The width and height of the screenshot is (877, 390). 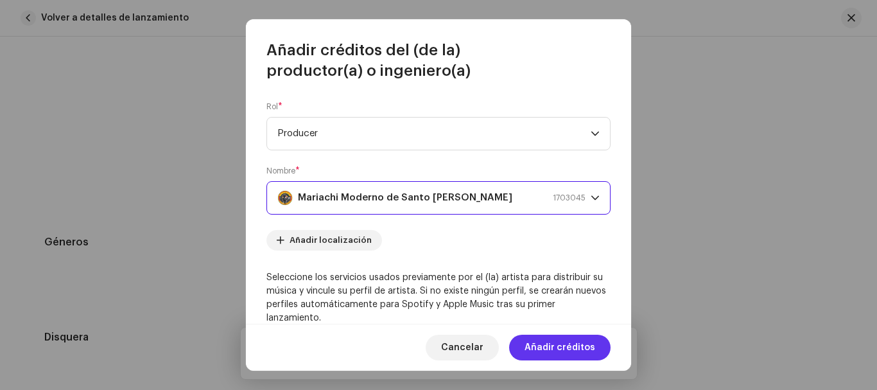 What do you see at coordinates (324, 240) in the screenshot?
I see `button: Añadir localización` at bounding box center [324, 240].